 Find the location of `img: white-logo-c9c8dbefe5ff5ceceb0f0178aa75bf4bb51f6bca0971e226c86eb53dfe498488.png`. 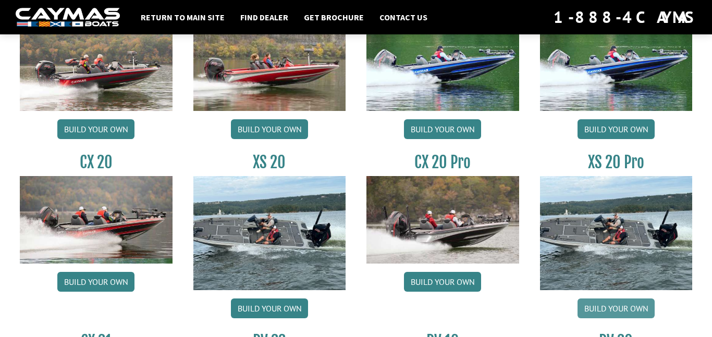

img: white-logo-c9c8dbefe5ff5ceceb0f0178aa75bf4bb51f6bca0971e226c86eb53dfe498488.png is located at coordinates (68, 17).